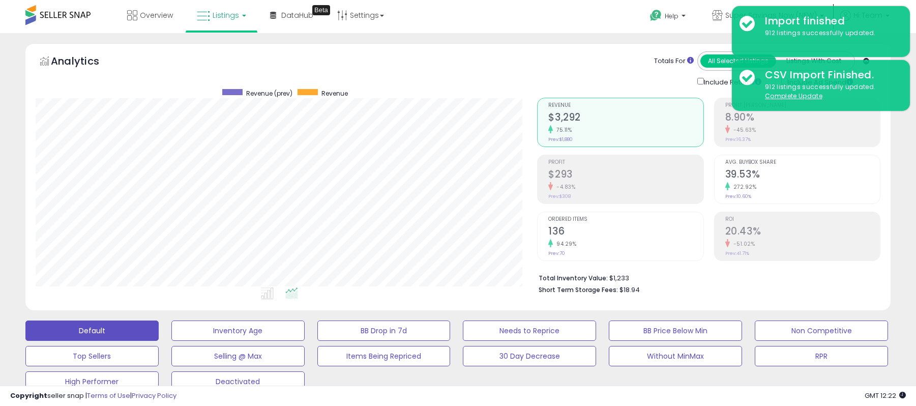 The image size is (916, 406). What do you see at coordinates (565, 244) in the screenshot?
I see `small: 94.29%` at bounding box center [565, 244].